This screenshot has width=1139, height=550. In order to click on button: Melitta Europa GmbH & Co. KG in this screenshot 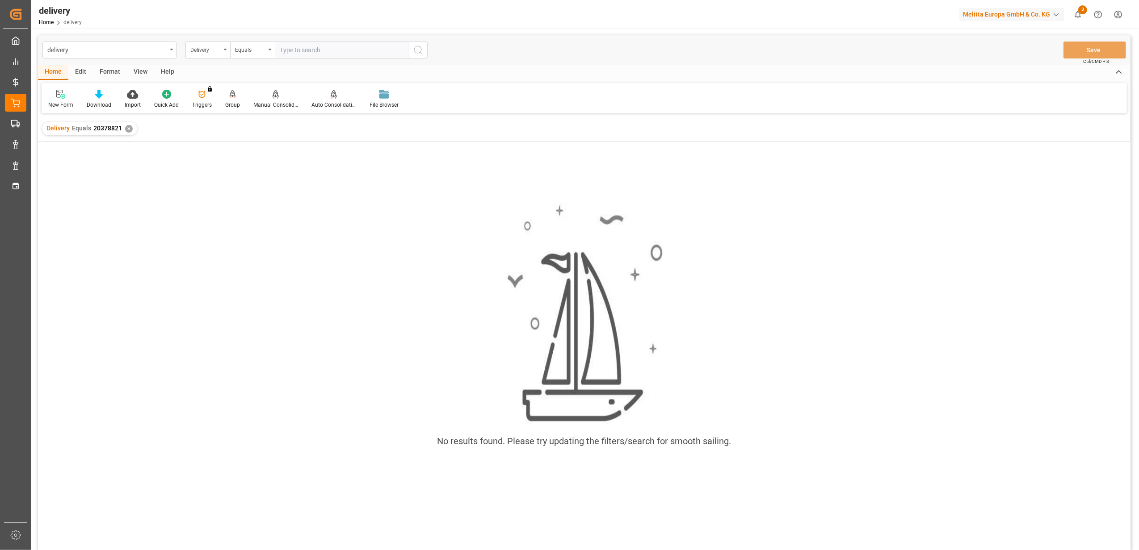, I will do `click(1013, 14)`.